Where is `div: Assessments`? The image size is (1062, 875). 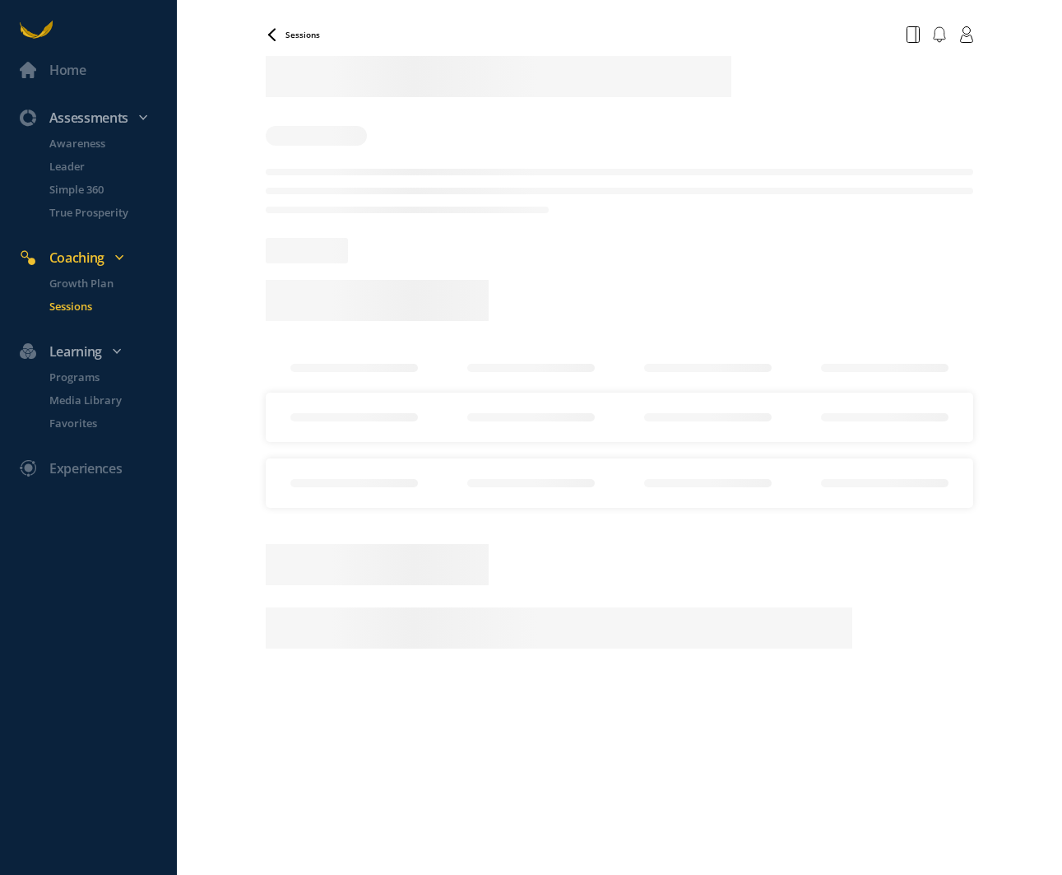 div: Assessments is located at coordinates (96, 118).